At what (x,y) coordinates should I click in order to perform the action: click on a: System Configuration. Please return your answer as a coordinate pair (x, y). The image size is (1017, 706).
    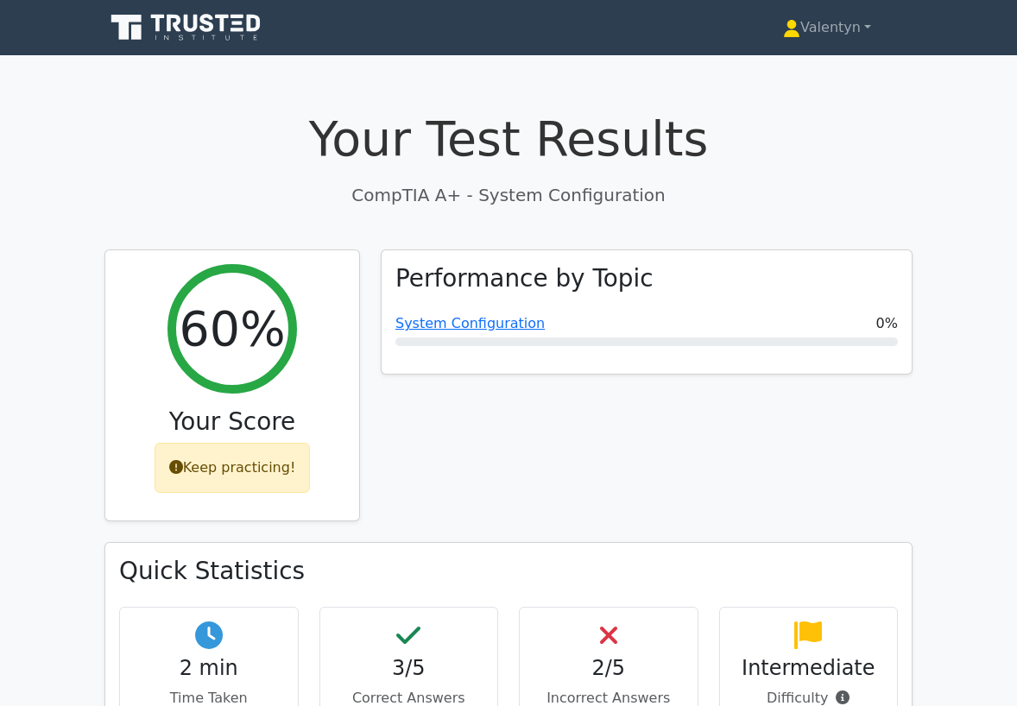
    Looking at the image, I should click on (469, 323).